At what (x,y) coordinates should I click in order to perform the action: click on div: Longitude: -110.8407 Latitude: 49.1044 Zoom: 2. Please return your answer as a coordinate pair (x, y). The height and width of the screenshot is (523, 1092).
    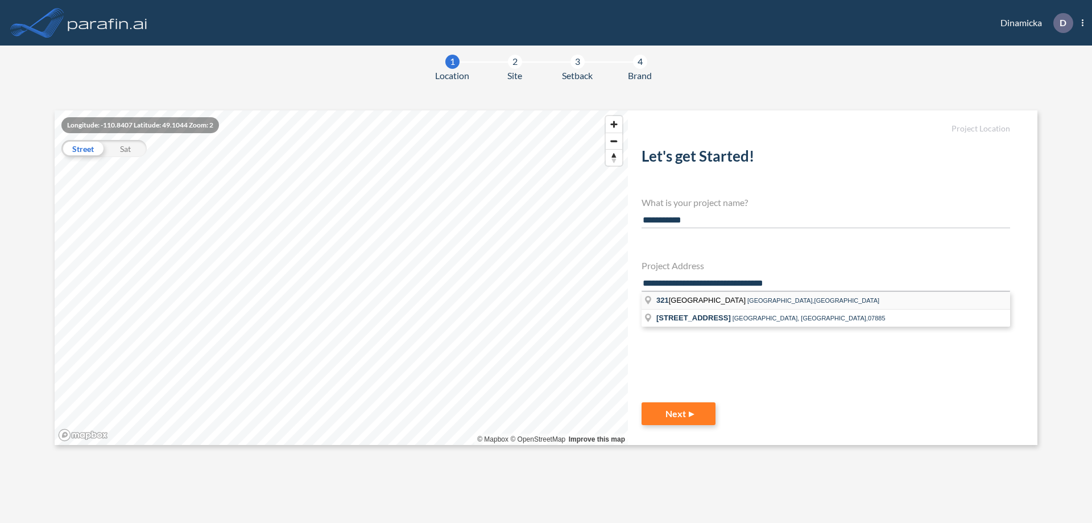
    Looking at the image, I should click on (140, 125).